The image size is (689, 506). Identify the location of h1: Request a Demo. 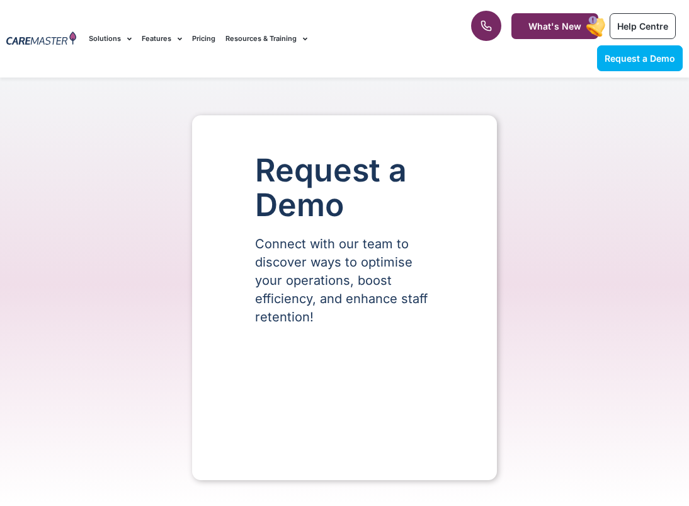
(345, 188).